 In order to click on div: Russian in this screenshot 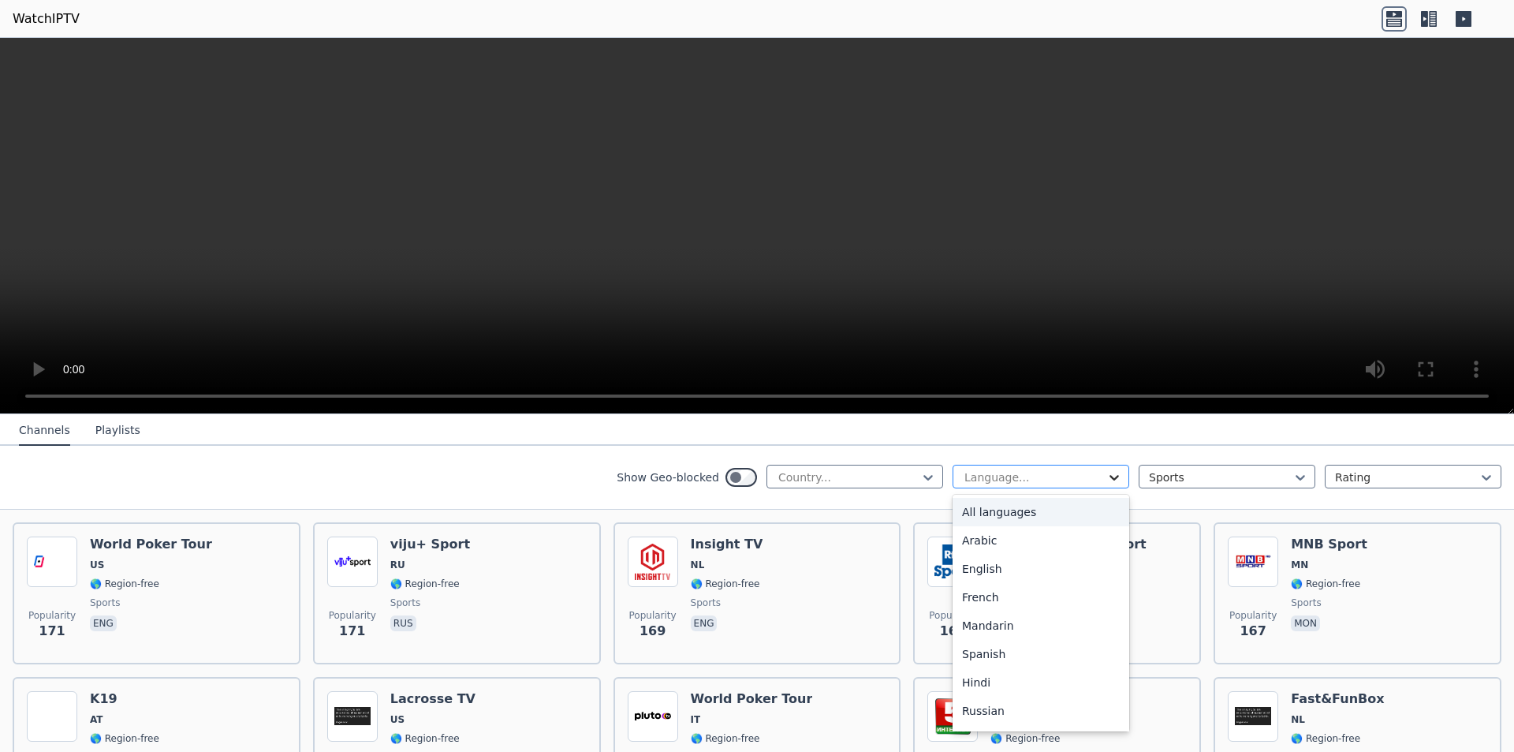, I will do `click(1041, 711)`.